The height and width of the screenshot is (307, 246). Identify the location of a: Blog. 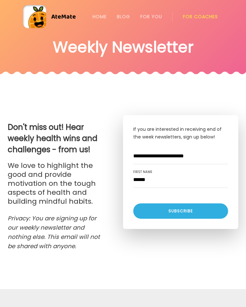
(123, 17).